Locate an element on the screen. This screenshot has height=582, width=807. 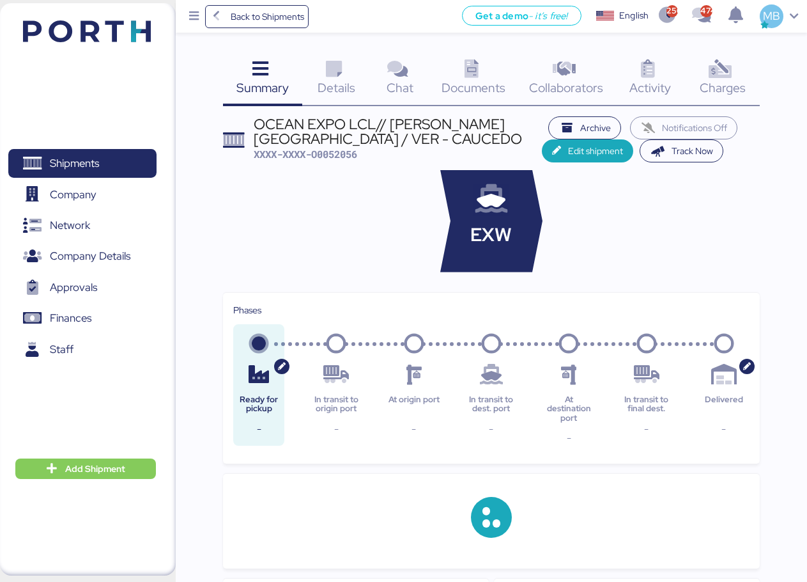
span: Company is located at coordinates (73, 194).